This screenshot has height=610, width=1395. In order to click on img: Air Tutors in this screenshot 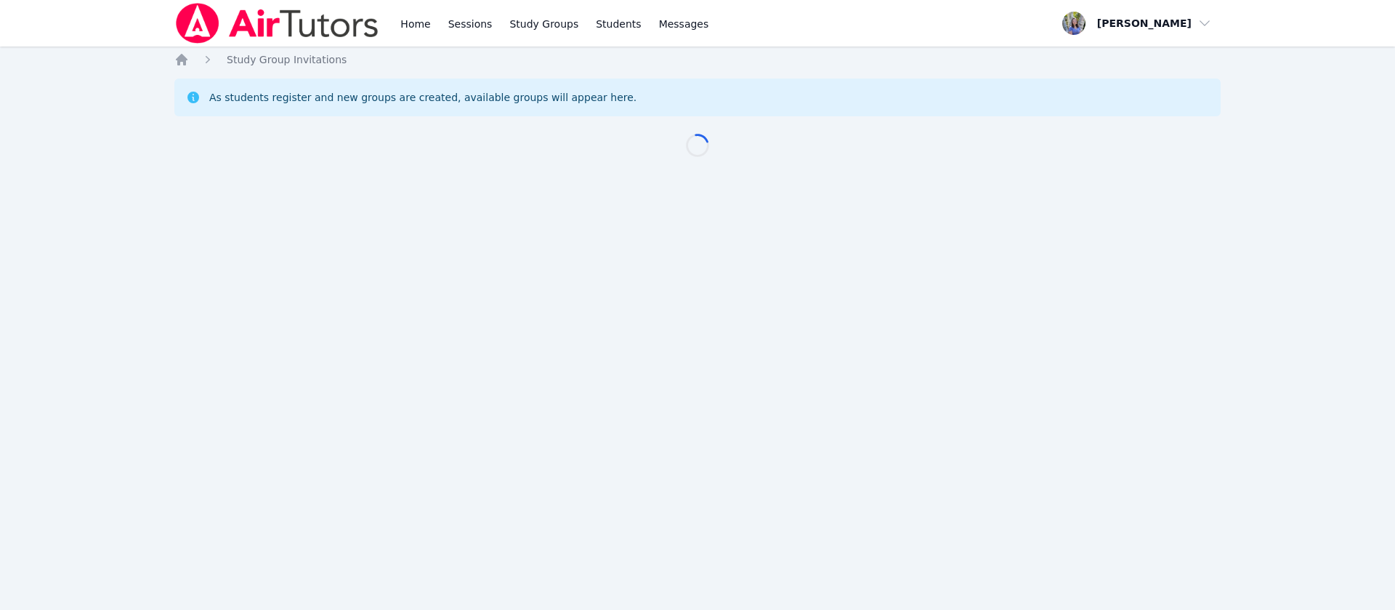, I will do `click(277, 23)`.